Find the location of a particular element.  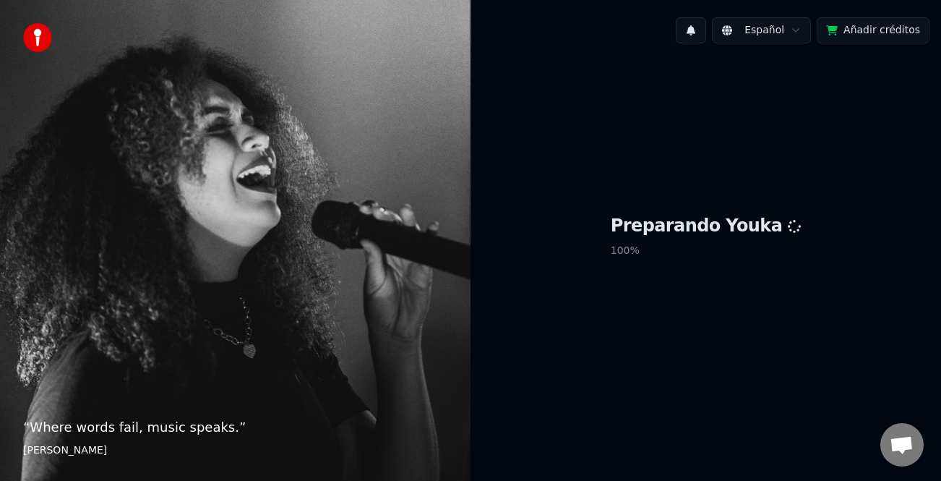

p: “ Where words fail, music speaks. ” is located at coordinates (235, 427).